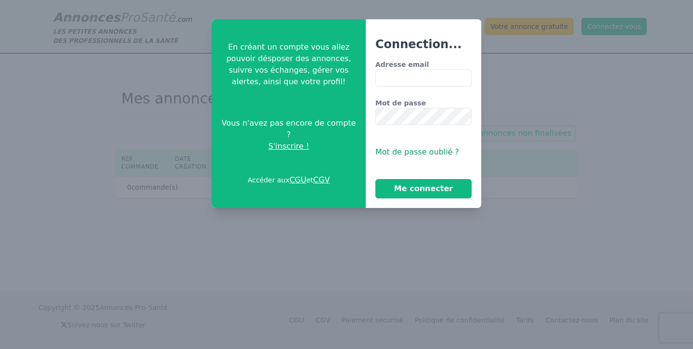 The width and height of the screenshot is (693, 349). What do you see at coordinates (424, 103) in the screenshot?
I see `label: Mot de passe` at bounding box center [424, 103].